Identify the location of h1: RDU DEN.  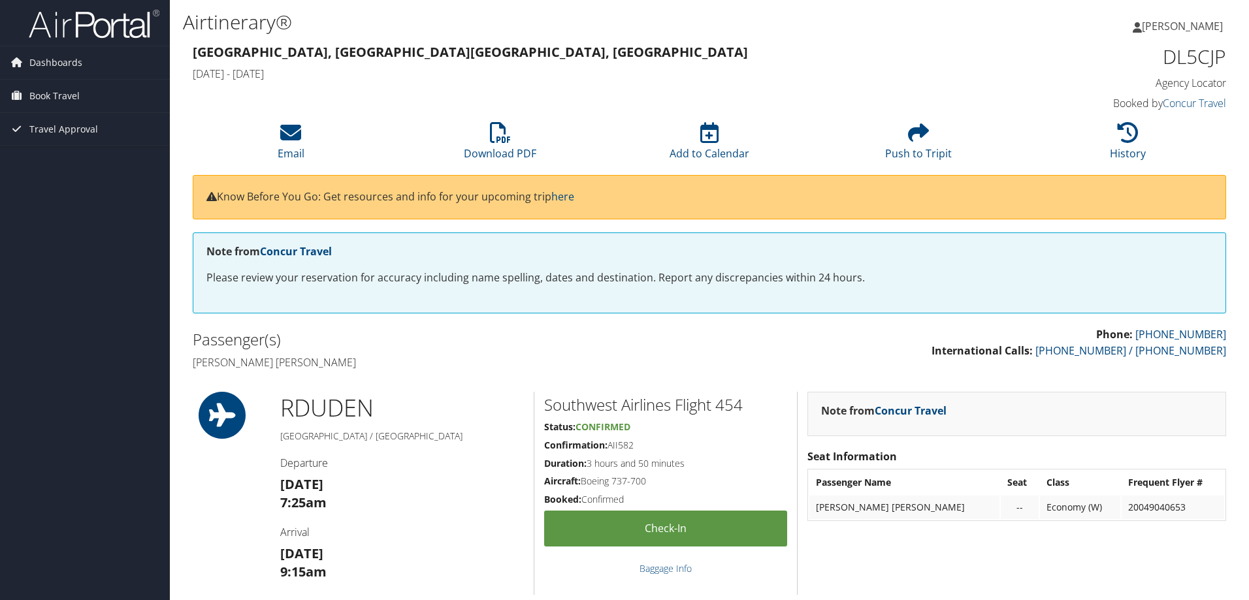
(402, 408).